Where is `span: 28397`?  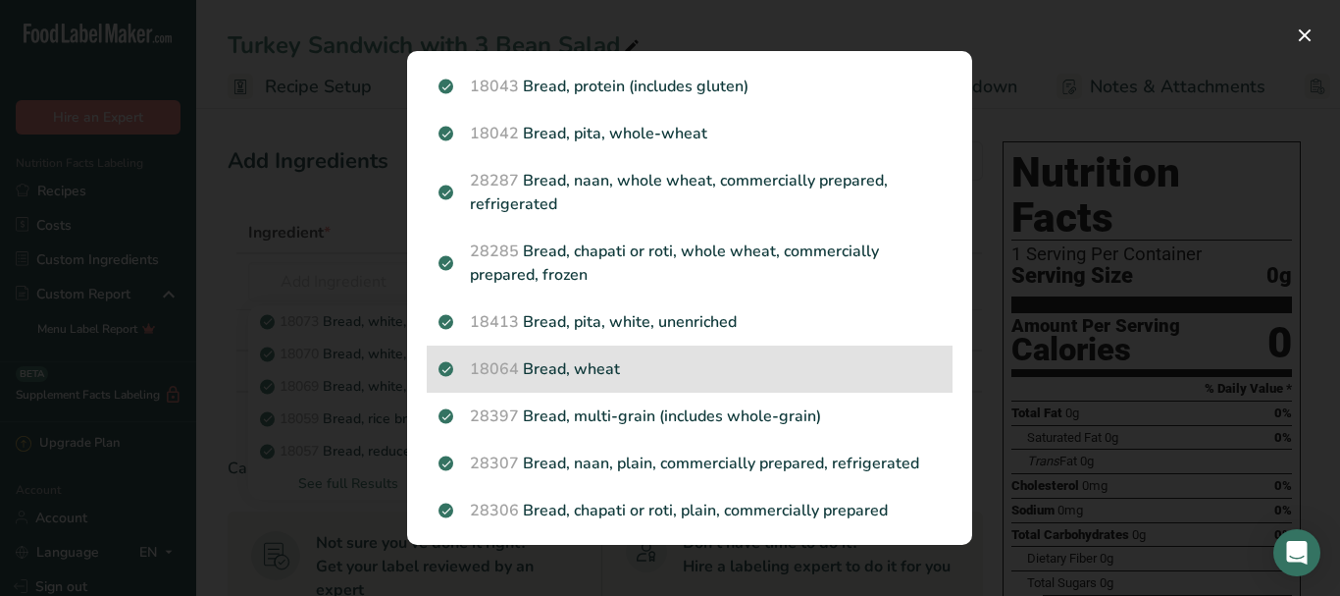
span: 28397 is located at coordinates (494, 416).